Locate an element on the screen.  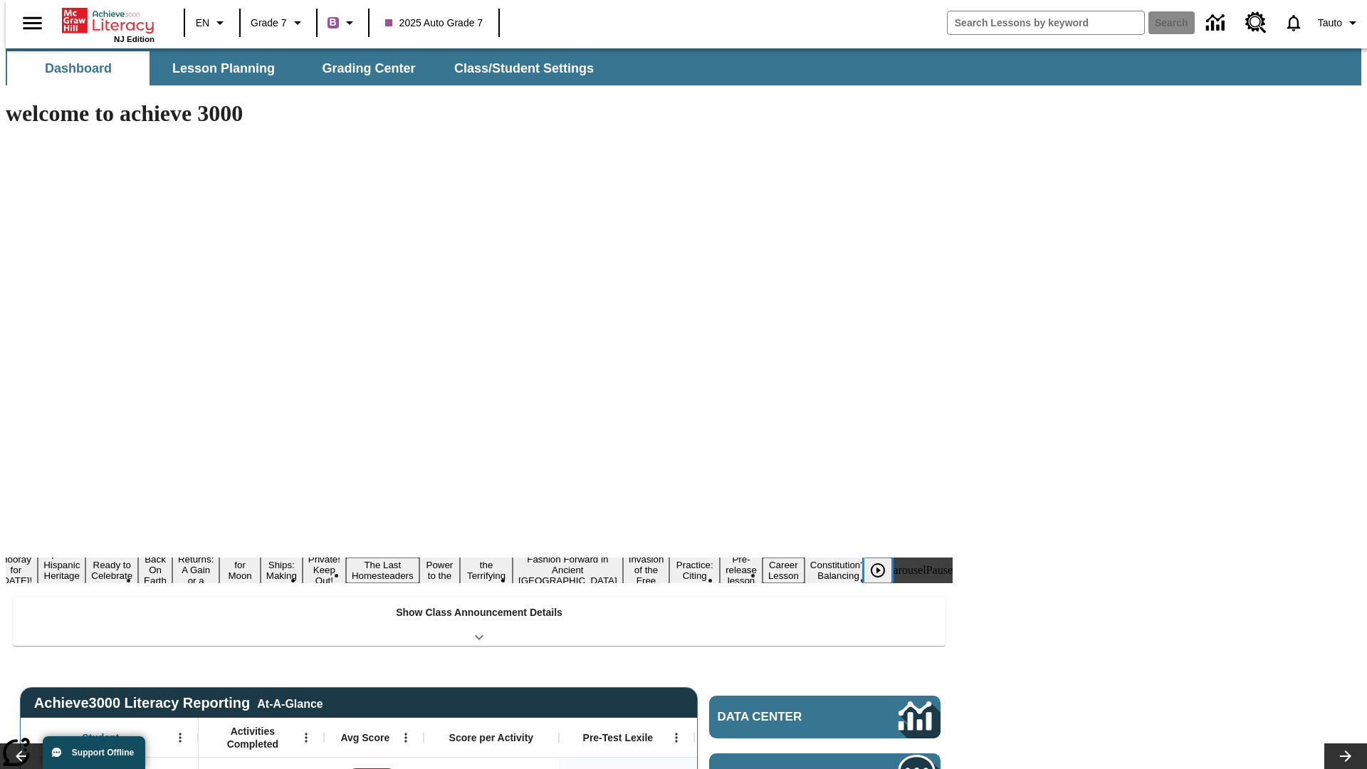
input: search field is located at coordinates (1046, 23).